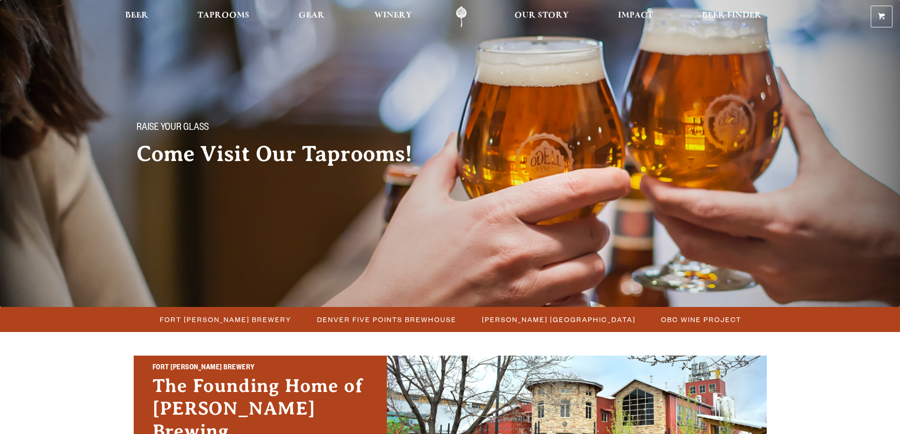 This screenshot has width=900, height=434. Describe the element at coordinates (137, 16) in the screenshot. I see `span: Beer` at that location.